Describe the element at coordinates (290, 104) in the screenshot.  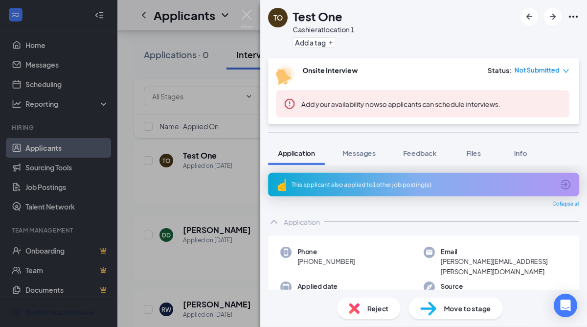
I see `svg: Error` at that location.